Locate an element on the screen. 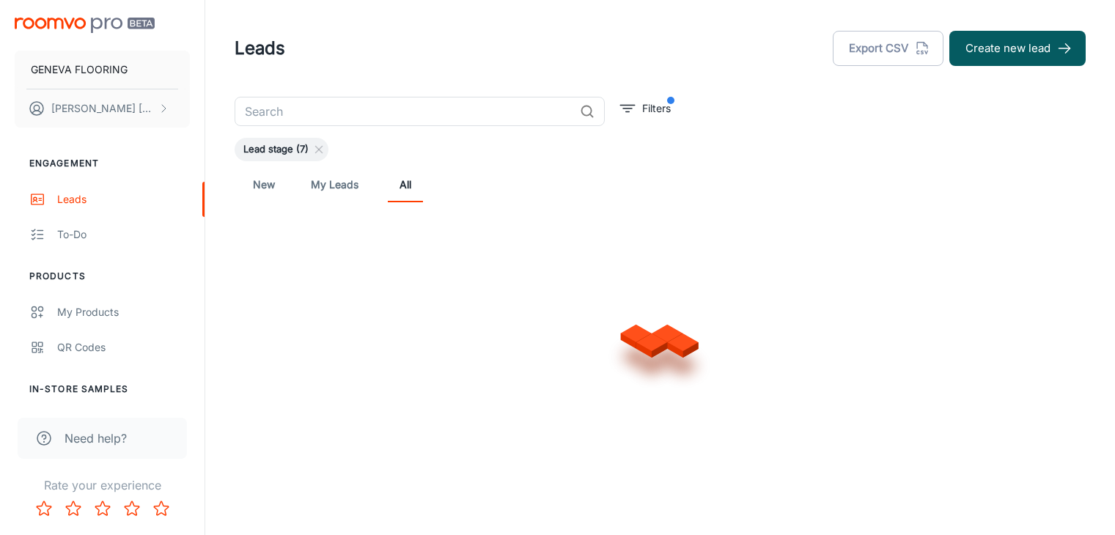  div: My Products is located at coordinates (123, 312).